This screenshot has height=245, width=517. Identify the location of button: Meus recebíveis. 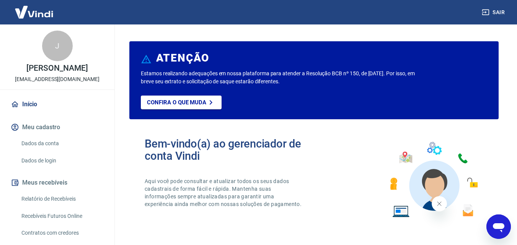
(57, 183).